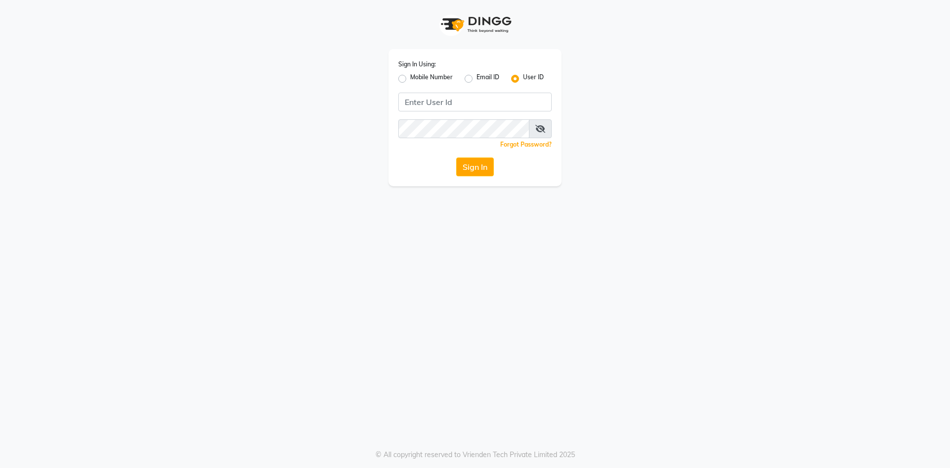 The width and height of the screenshot is (950, 468). What do you see at coordinates (475, 167) in the screenshot?
I see `button: Sign In` at bounding box center [475, 167].